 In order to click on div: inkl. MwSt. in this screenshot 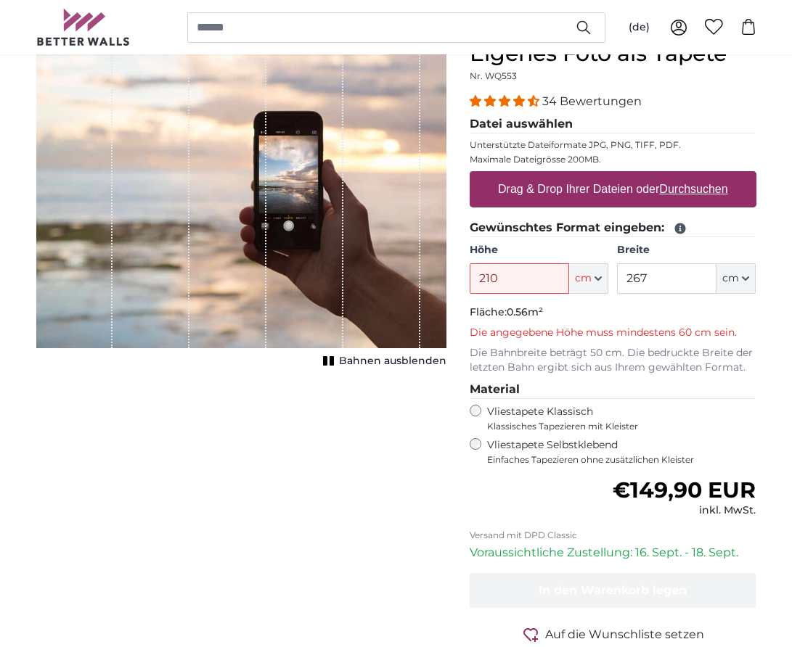, I will do `click(683, 511)`.